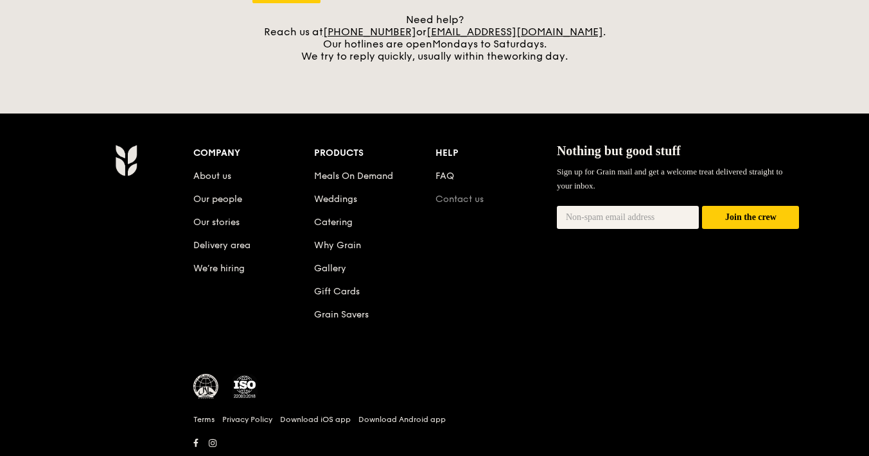 Image resolution: width=869 pixels, height=456 pixels. What do you see at coordinates (330, 268) in the screenshot?
I see `a: Gallery` at bounding box center [330, 268].